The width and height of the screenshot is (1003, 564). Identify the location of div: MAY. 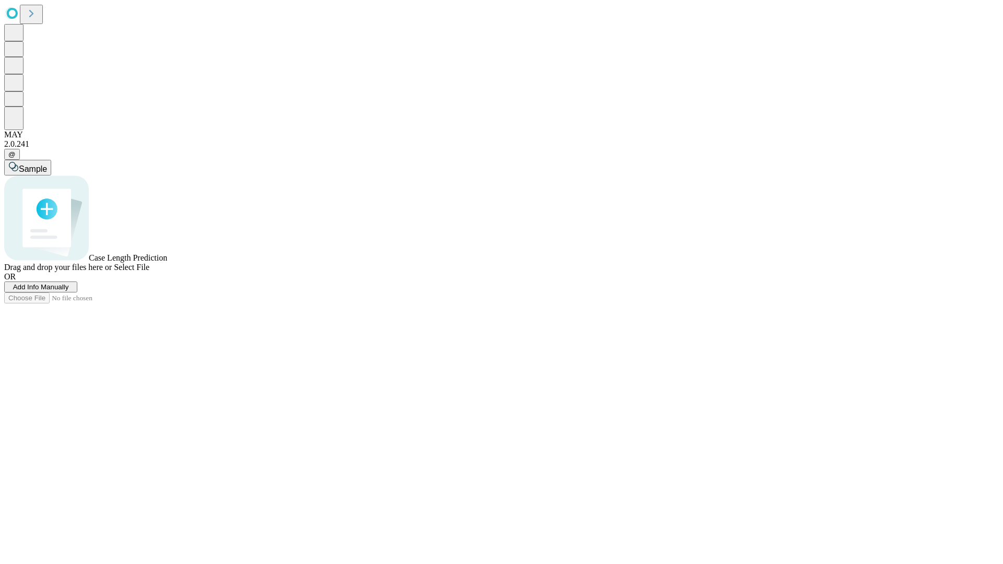
(501, 135).